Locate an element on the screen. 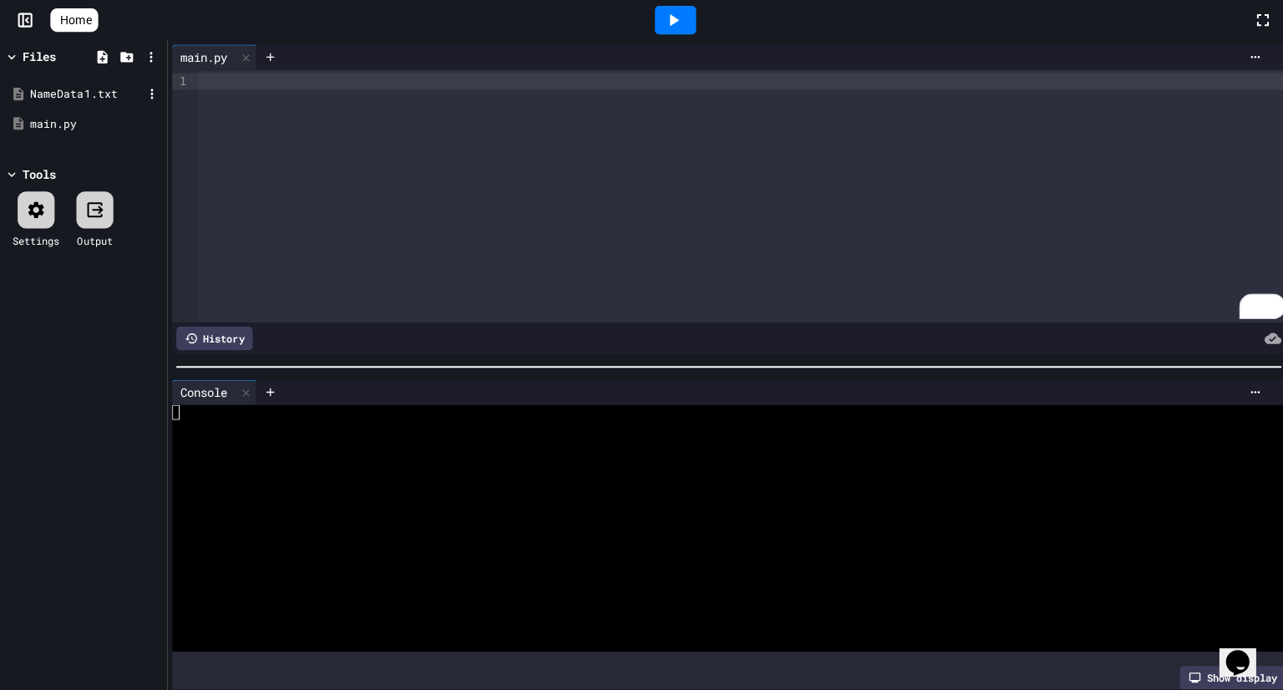  div: Output is located at coordinates (94, 239).